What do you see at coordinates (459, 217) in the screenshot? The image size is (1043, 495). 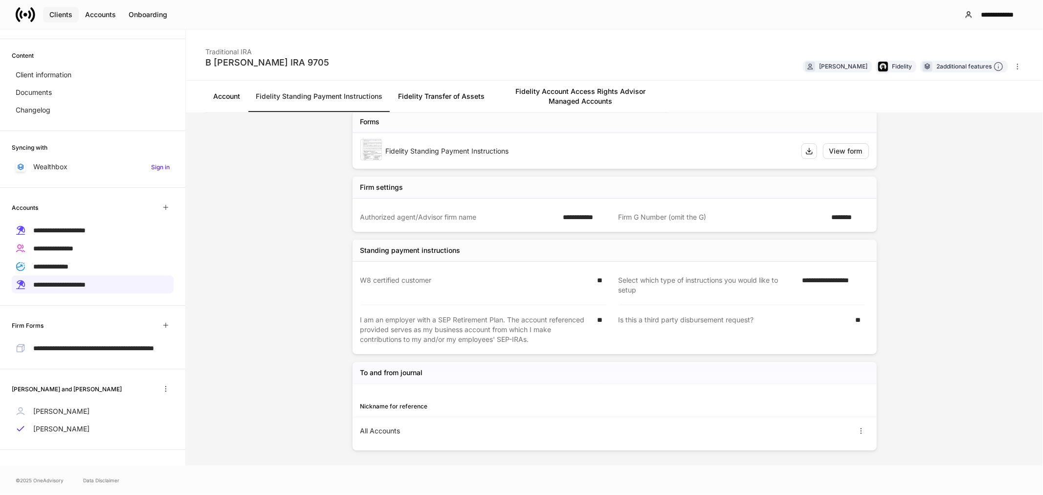 I see `div: Authorized agent/Advisor firm name` at bounding box center [459, 217].